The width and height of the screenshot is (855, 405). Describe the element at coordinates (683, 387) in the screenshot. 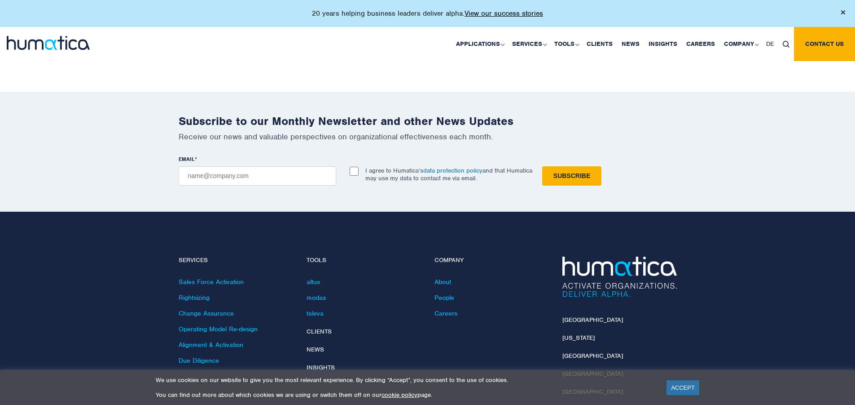

I see `a: ACCEPT` at that location.